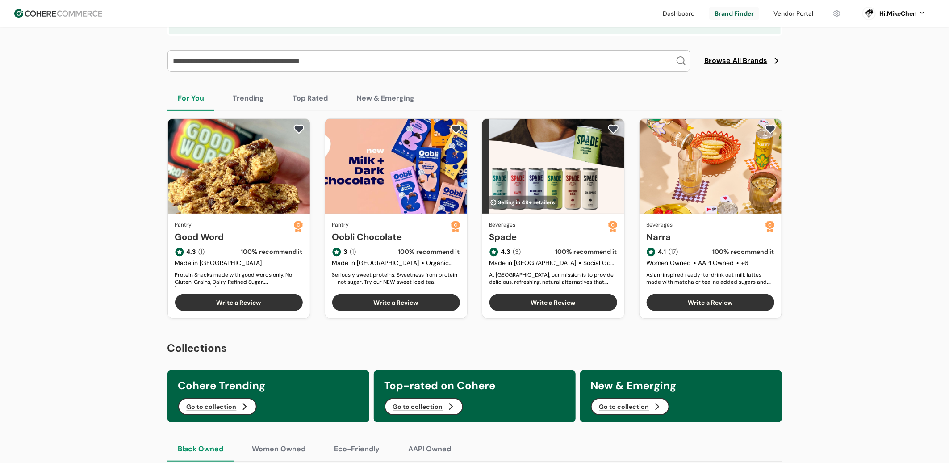 The height and width of the screenshot is (463, 949). Describe the element at coordinates (310, 98) in the screenshot. I see `button: Top Rated` at that location.